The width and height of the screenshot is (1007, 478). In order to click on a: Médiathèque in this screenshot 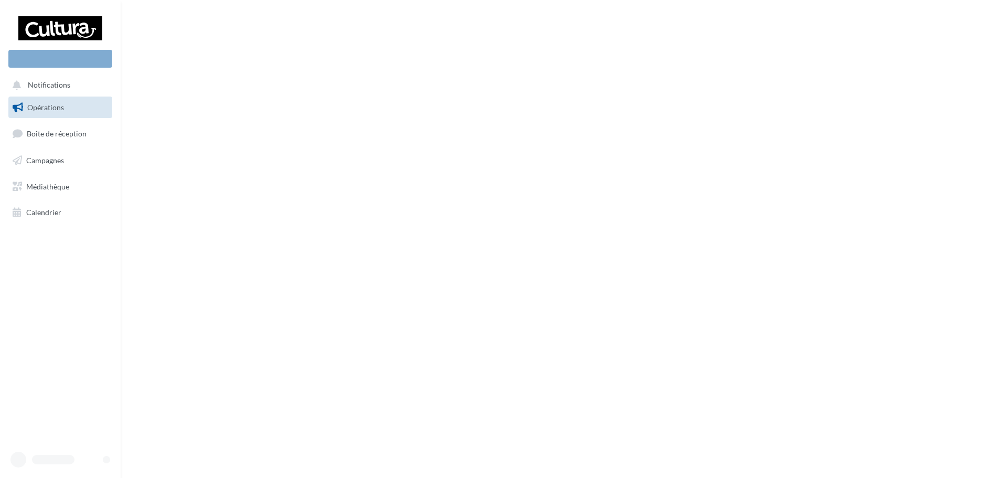, I will do `click(60, 187)`.